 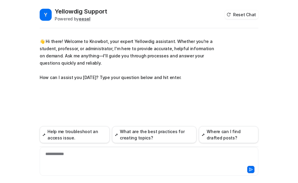 I want to click on p: 👋 Hi there! Welcome to Knowbot, your expert Yellowdig assistant. Whether you're a student, profes..., so click(x=127, y=59).